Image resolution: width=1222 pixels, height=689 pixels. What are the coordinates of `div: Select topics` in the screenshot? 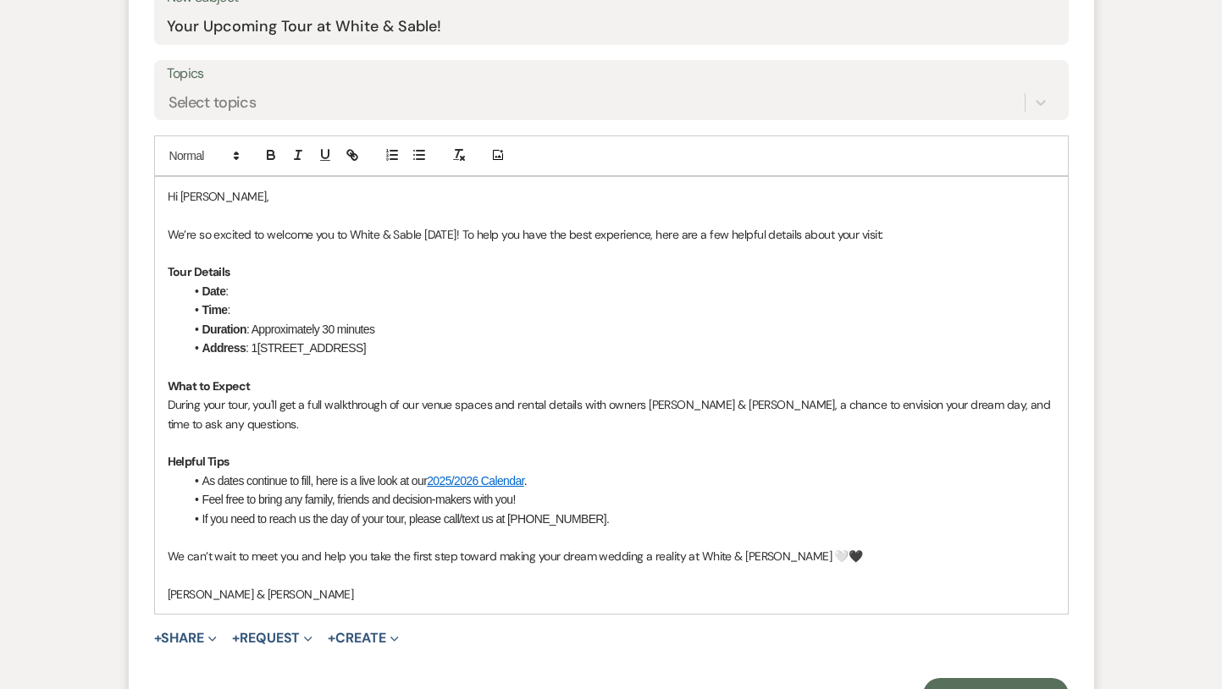 It's located at (213, 102).